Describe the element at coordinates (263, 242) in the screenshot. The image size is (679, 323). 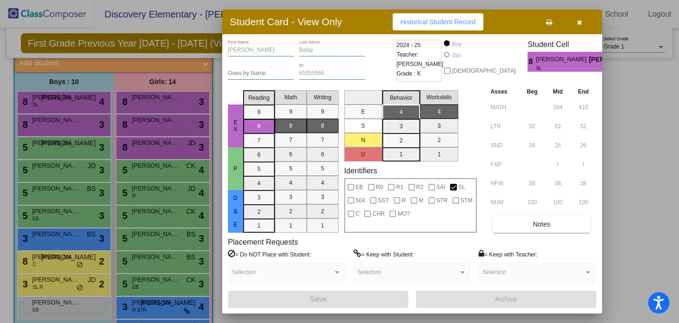
I see `label: Placement Requests` at that location.